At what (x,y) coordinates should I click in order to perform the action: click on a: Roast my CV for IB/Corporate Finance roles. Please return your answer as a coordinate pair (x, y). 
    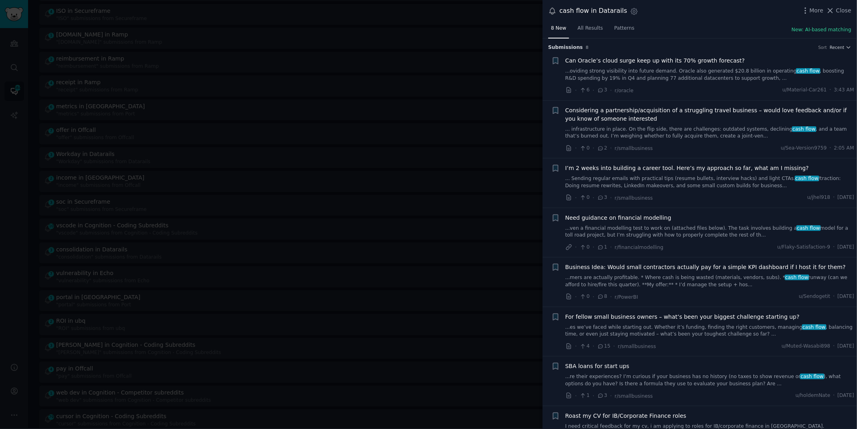
    Looking at the image, I should click on (626, 416).